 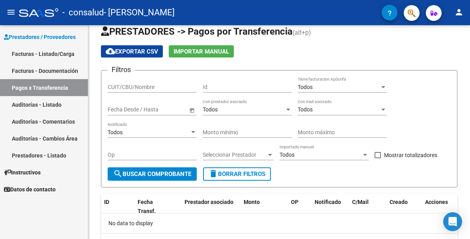 I want to click on span: Prestador asociado, so click(x=209, y=202).